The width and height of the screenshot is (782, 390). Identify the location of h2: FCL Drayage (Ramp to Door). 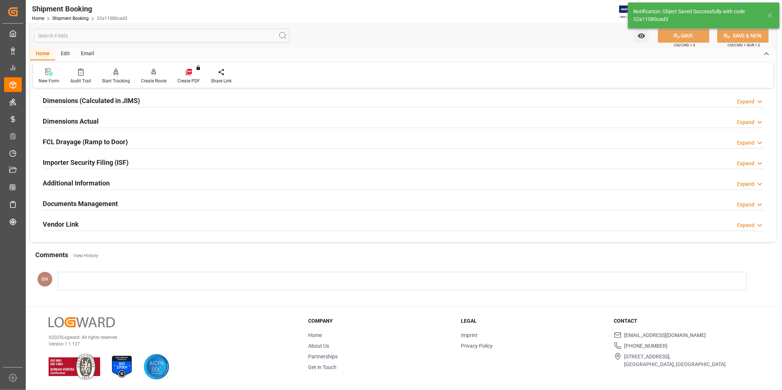
(85, 142).